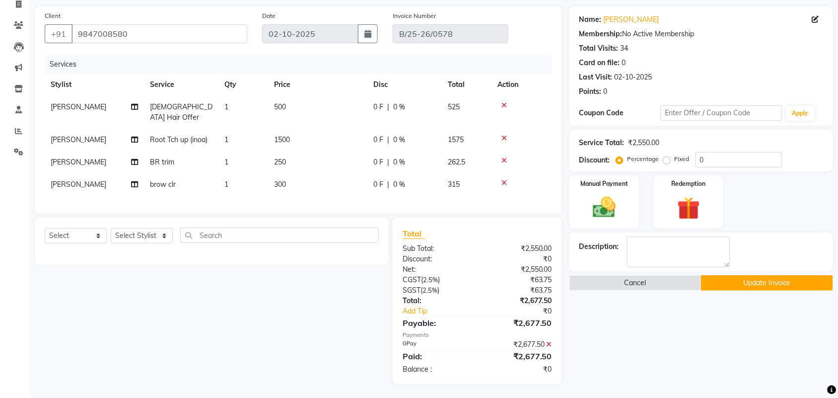  What do you see at coordinates (635, 282) in the screenshot?
I see `button: Cancel` at bounding box center [635, 282].